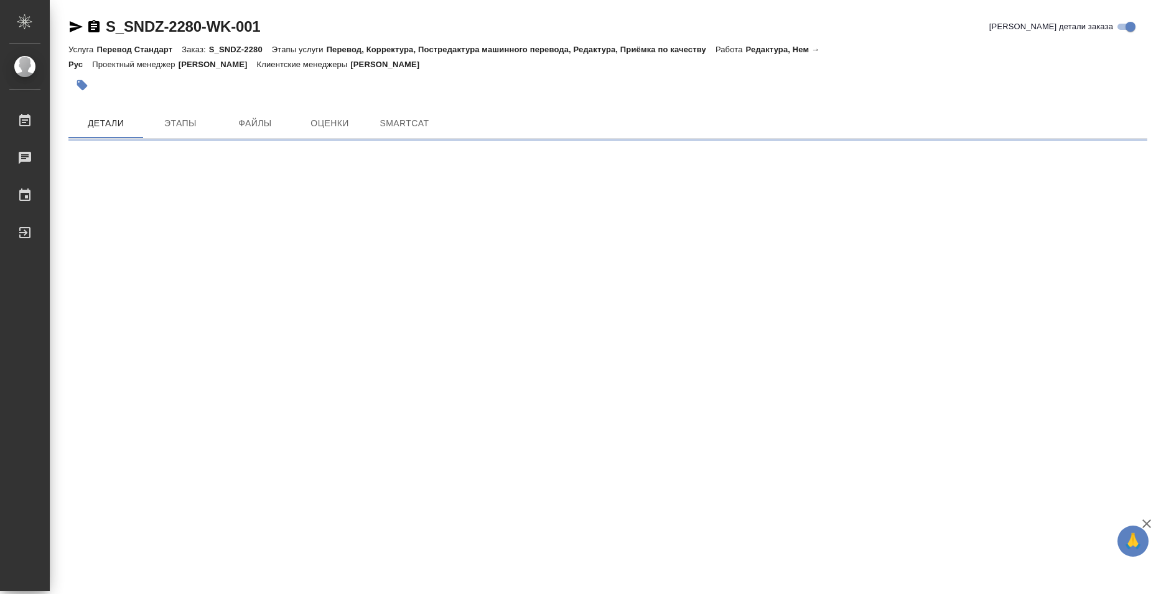 Image resolution: width=1161 pixels, height=594 pixels. Describe the element at coordinates (94, 27) in the screenshot. I see `button: Скопировать ссылку` at that location.